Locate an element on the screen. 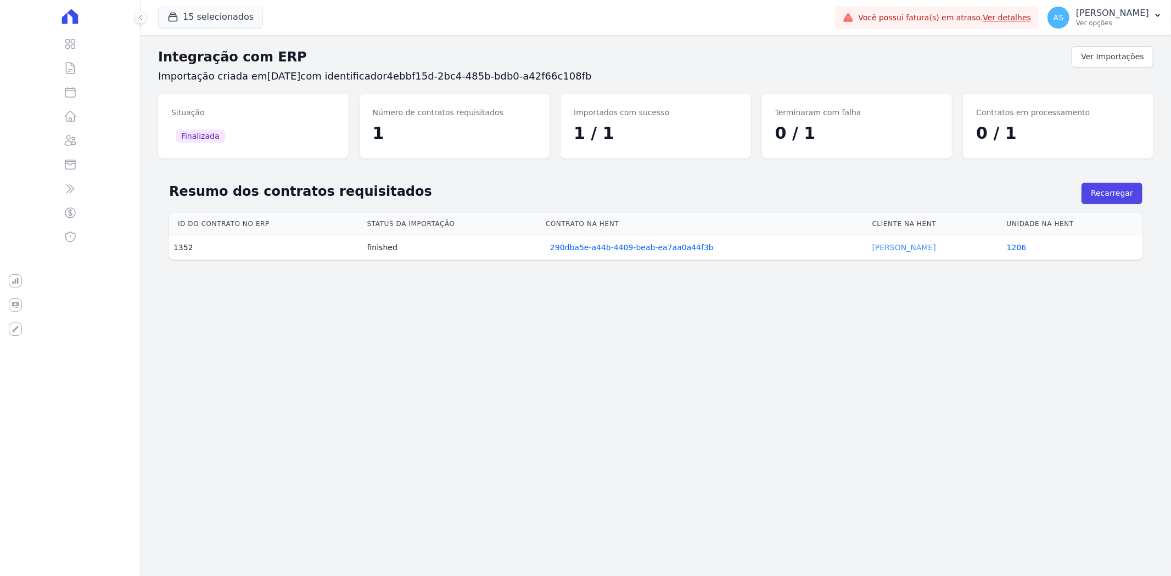 The height and width of the screenshot is (576, 1171). span: Você possui fatura(s) em atraso. is located at coordinates (944, 18).